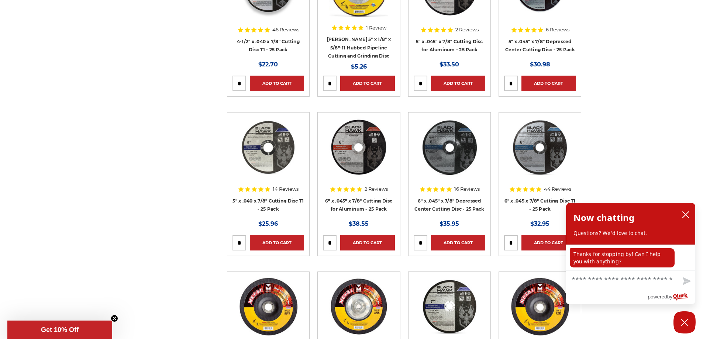 The width and height of the screenshot is (703, 339). Describe the element at coordinates (450, 307) in the screenshot. I see `img: 7 x 1/16 x 7/8 abrasive cut off wheel` at that location.